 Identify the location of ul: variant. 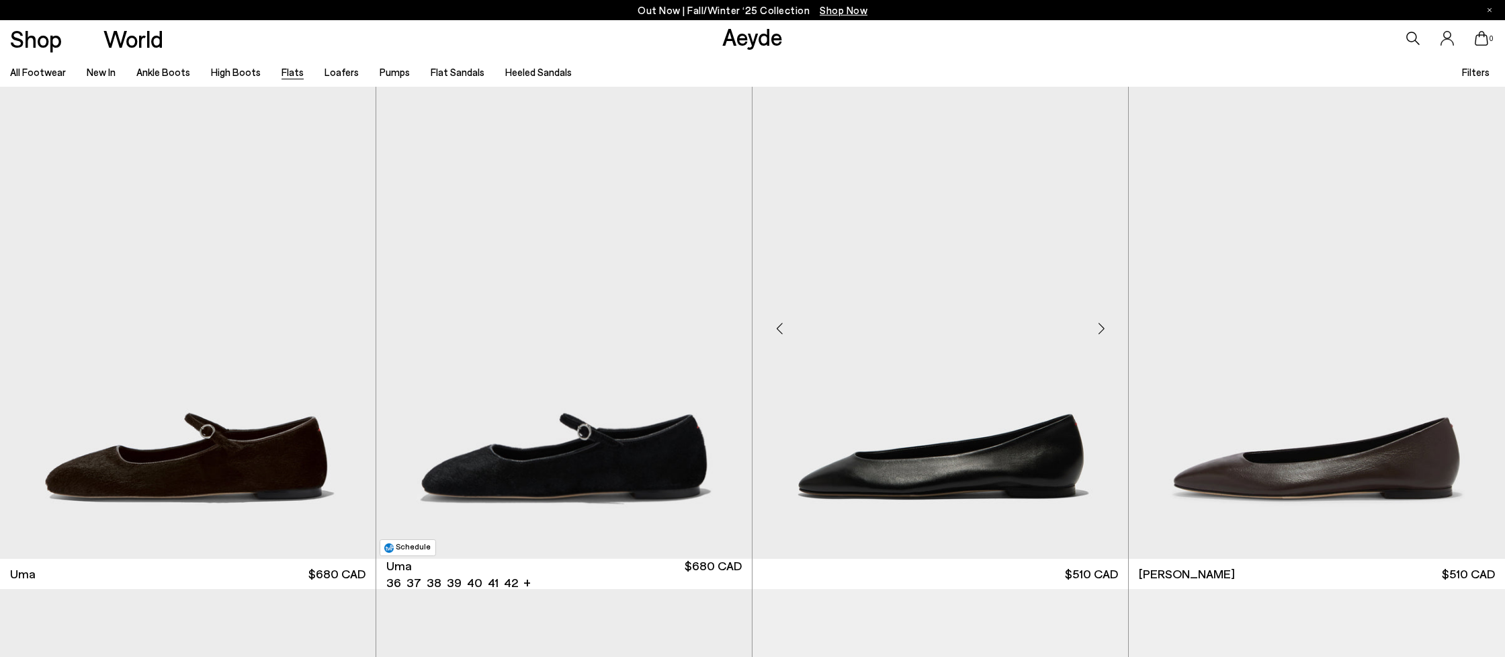
(450, 582).